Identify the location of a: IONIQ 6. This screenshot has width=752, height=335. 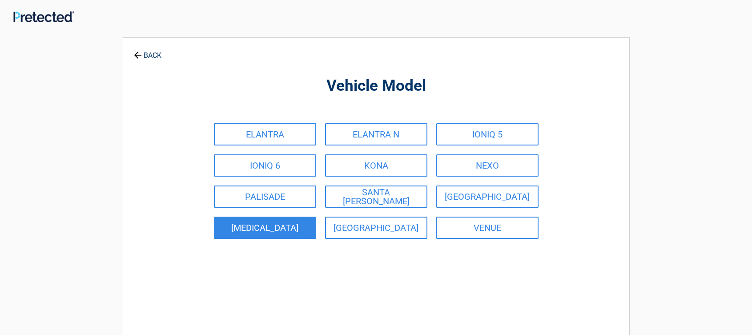
(265, 166).